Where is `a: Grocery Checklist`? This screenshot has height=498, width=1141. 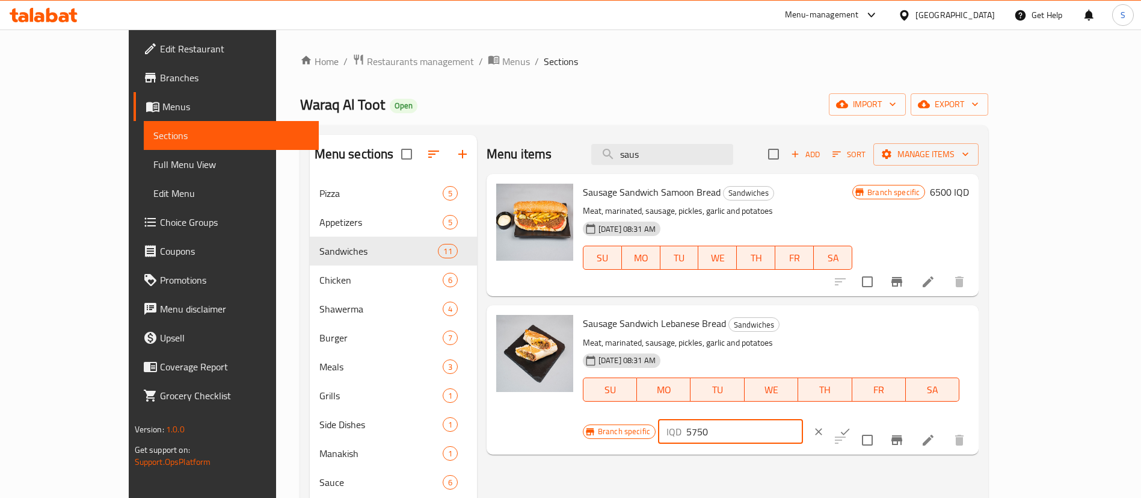
a: Grocery Checklist is located at coordinates (226, 395).